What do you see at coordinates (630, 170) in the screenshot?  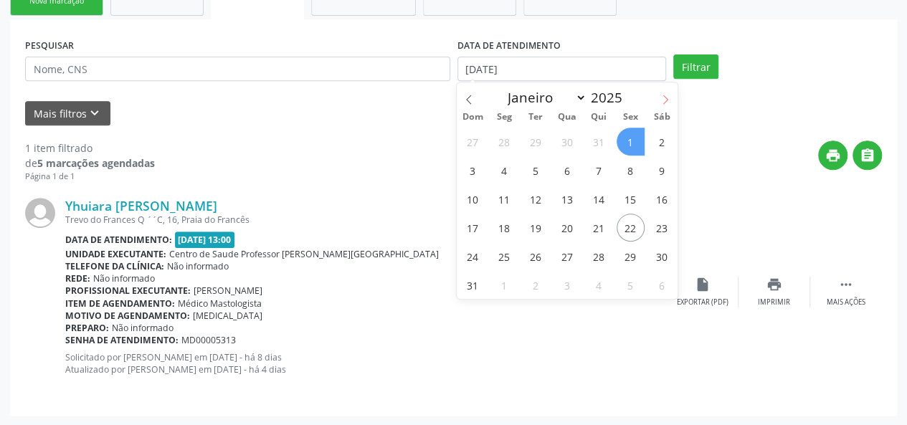 I see `span: Agosto 8, 2025` at bounding box center [630, 170].